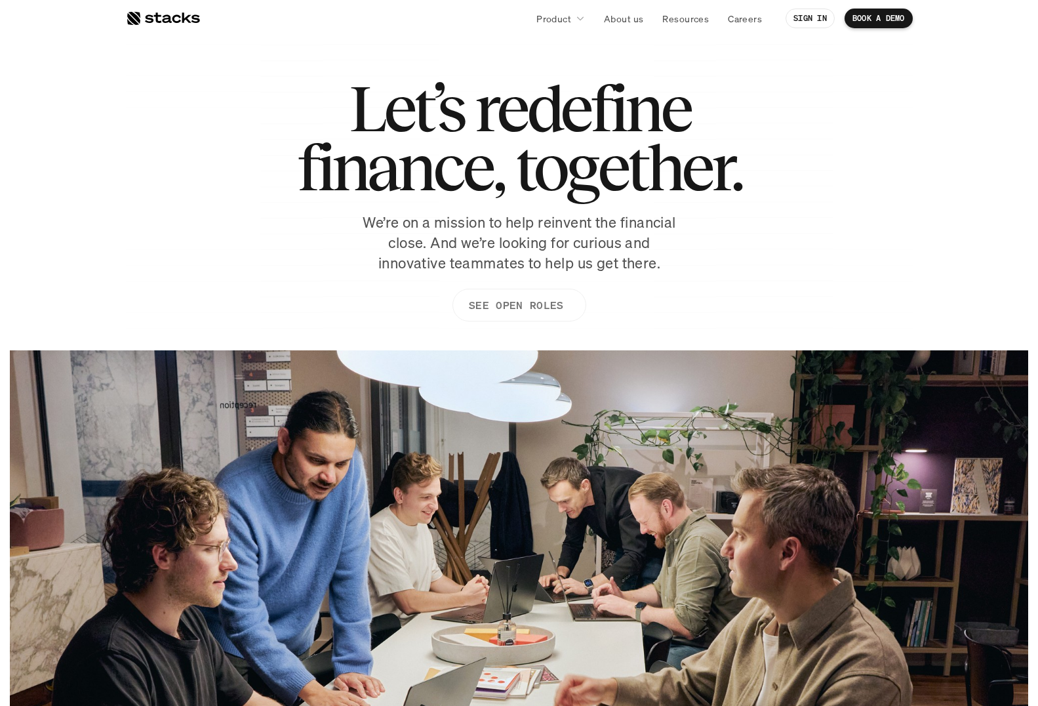 This screenshot has width=1038, height=706. I want to click on a: Careers, so click(745, 18).